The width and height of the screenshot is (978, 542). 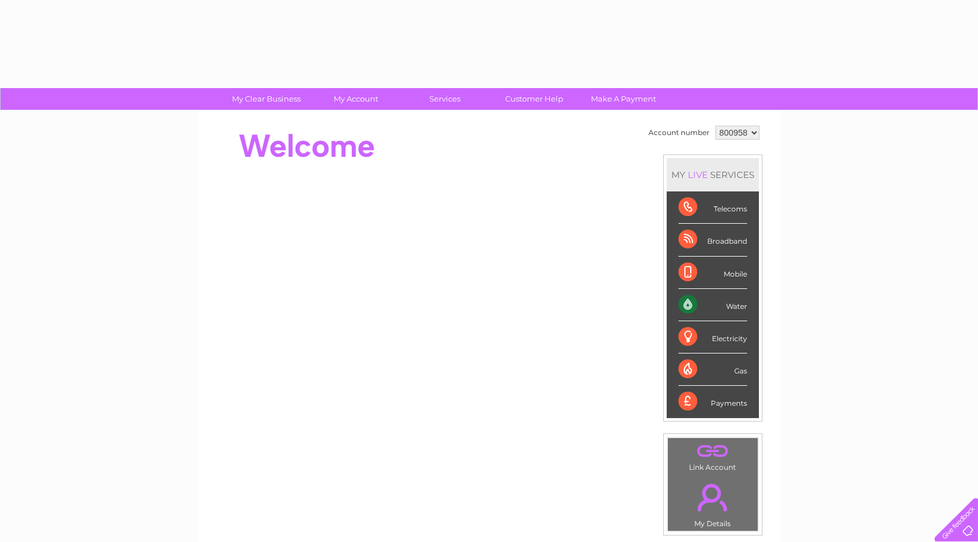 What do you see at coordinates (355, 99) in the screenshot?
I see `a: My Account` at bounding box center [355, 99].